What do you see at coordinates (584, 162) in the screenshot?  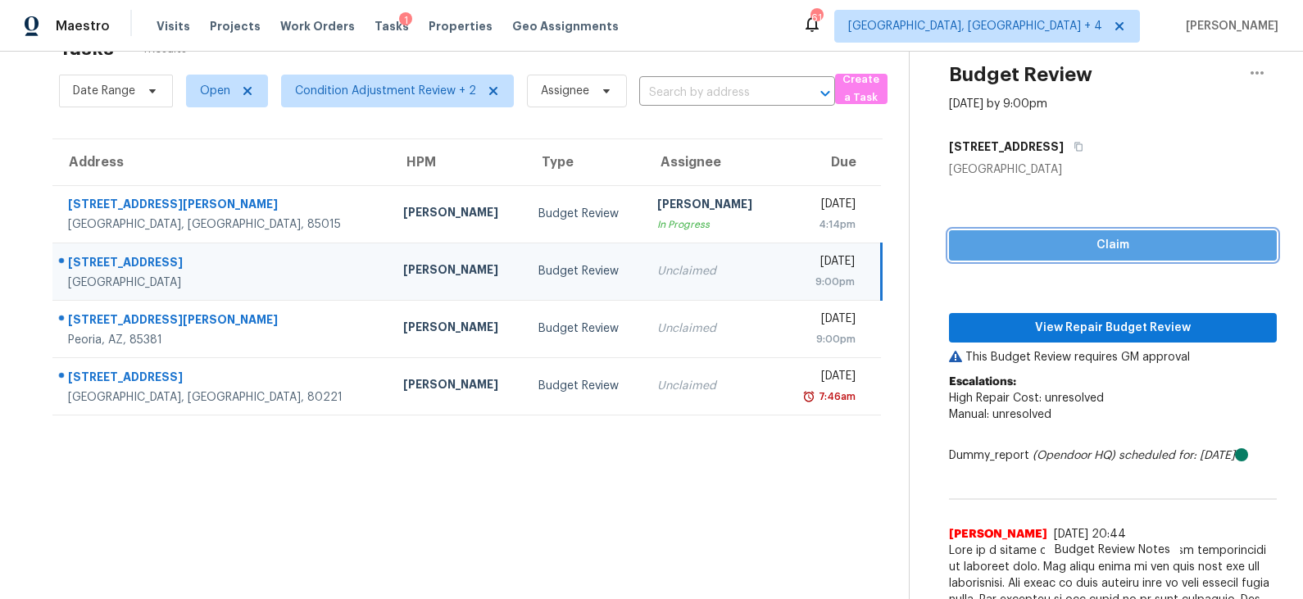 I see `th: Type` at bounding box center [584, 162].